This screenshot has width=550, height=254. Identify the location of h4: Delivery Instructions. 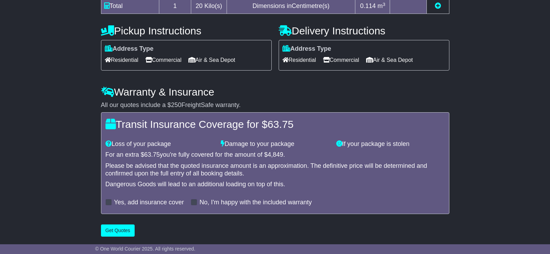
(364, 31).